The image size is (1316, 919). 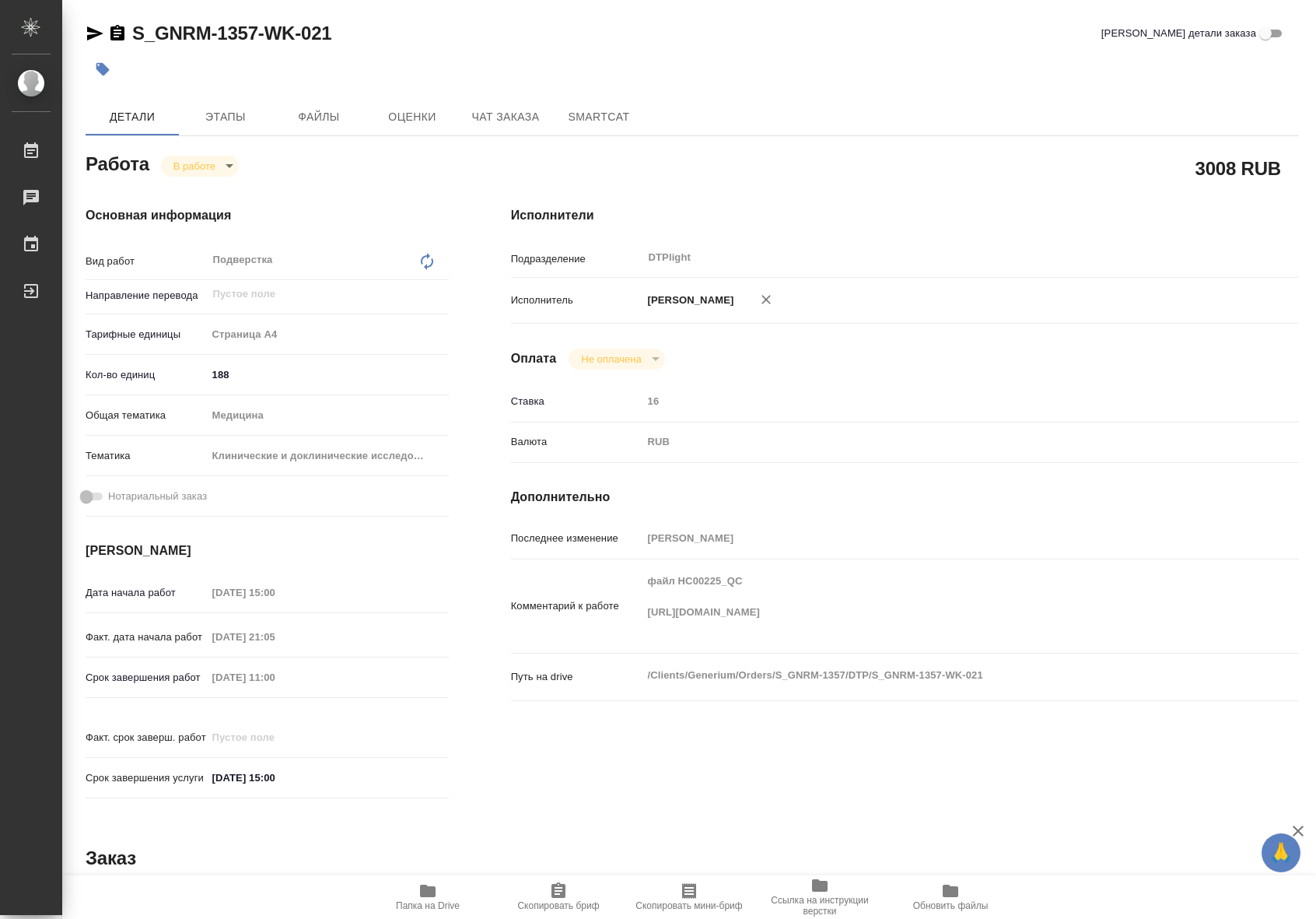 What do you see at coordinates (146, 593) in the screenshot?
I see `p: Дата начала работ` at bounding box center [146, 593].